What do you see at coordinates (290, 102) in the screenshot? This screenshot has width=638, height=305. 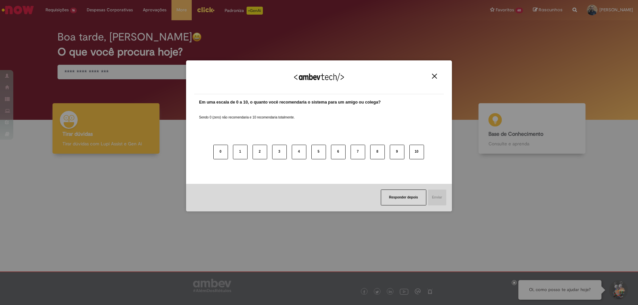 I see `label: Em uma escala de 0 a 10, o quanto você recomendaria o sistema para um amigo ou colega?` at bounding box center [290, 102].